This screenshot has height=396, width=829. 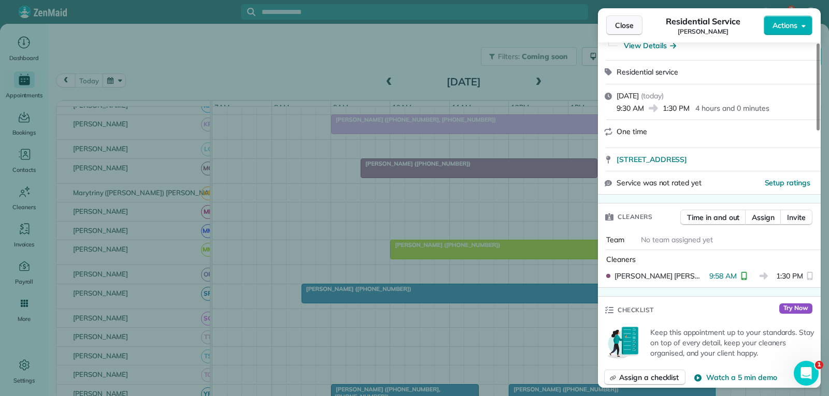 What do you see at coordinates (741, 378) in the screenshot?
I see `span: Watch a 5 min demo` at bounding box center [741, 378].